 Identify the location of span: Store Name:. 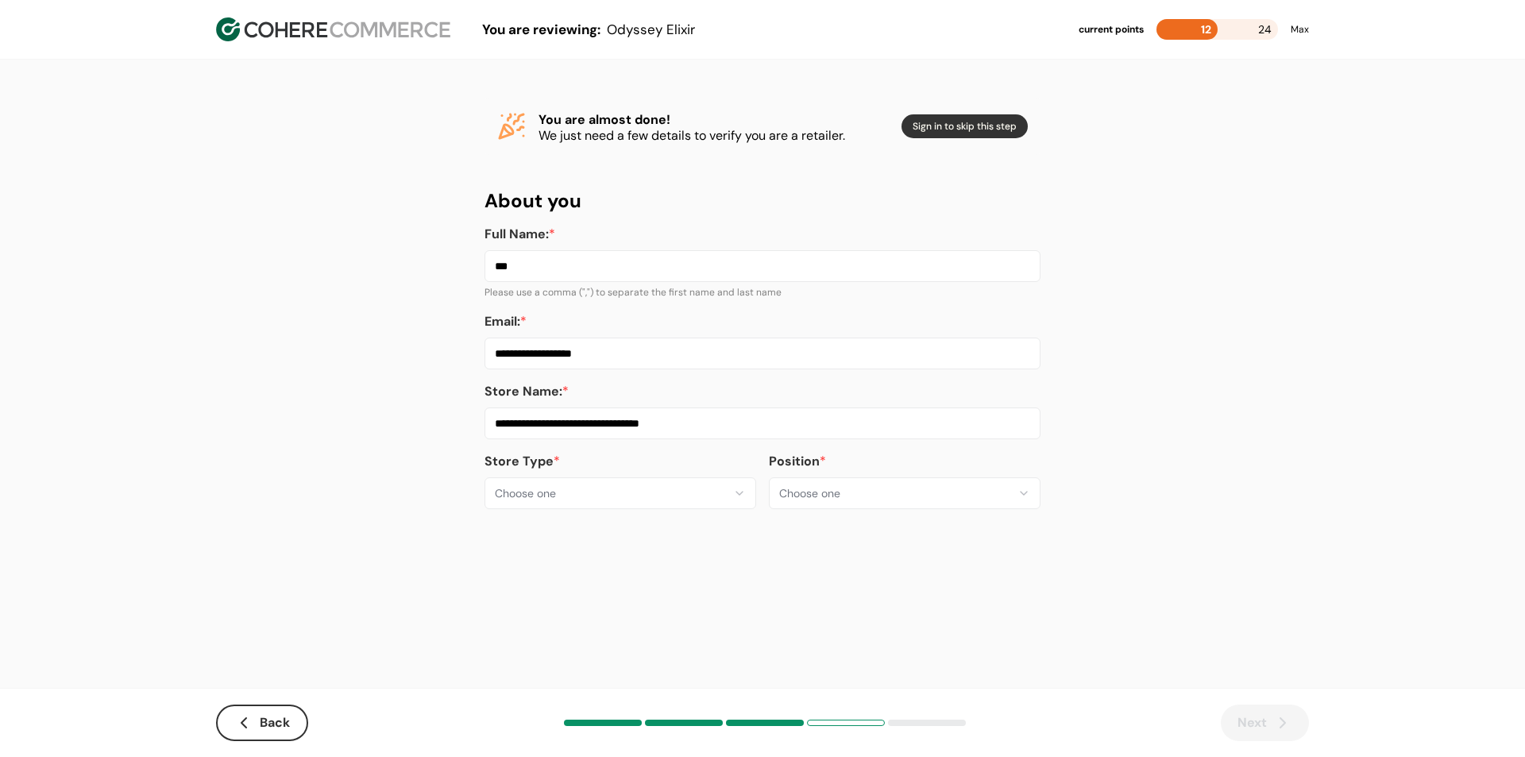
(523, 391).